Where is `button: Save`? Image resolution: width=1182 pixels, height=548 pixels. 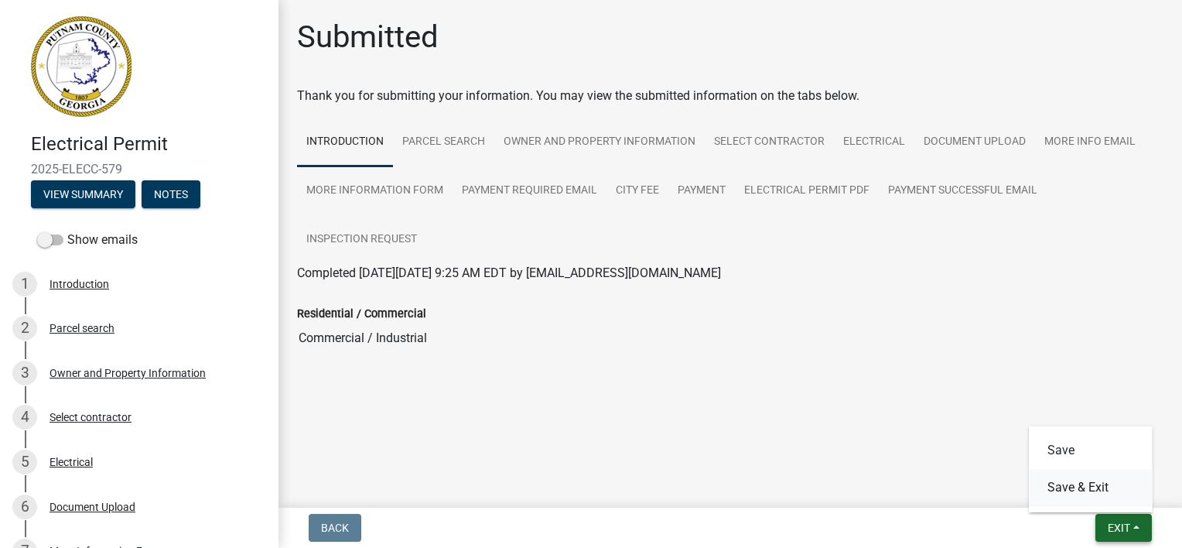
button: Save is located at coordinates (1091, 450).